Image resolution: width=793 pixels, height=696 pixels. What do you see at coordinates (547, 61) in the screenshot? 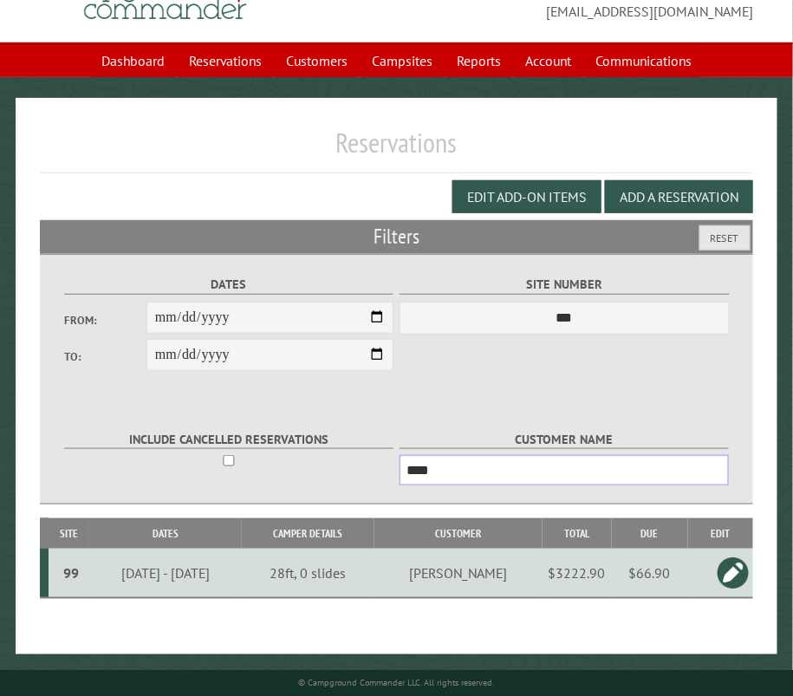
I see `a: Account` at bounding box center [547, 61].